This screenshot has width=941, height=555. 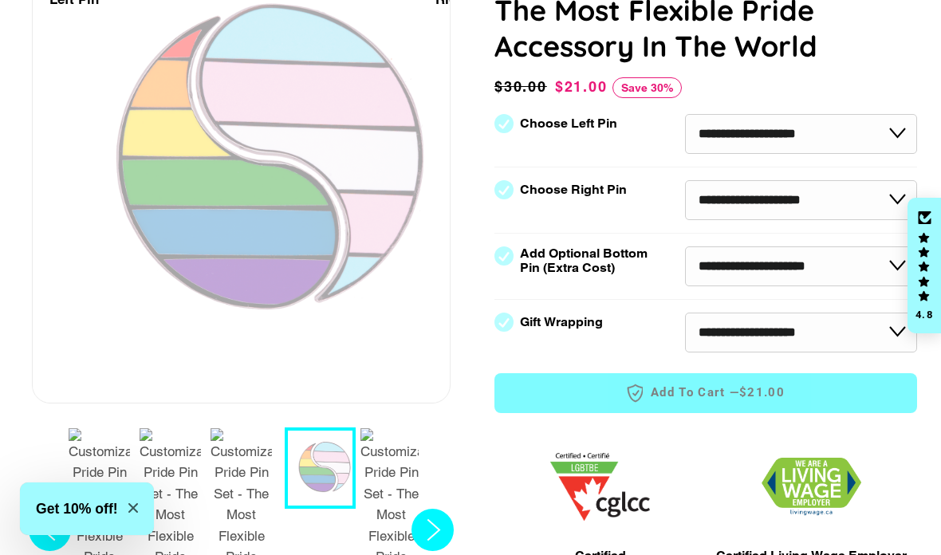 What do you see at coordinates (561, 322) in the screenshot?
I see `label: Gift Wrapping` at bounding box center [561, 322].